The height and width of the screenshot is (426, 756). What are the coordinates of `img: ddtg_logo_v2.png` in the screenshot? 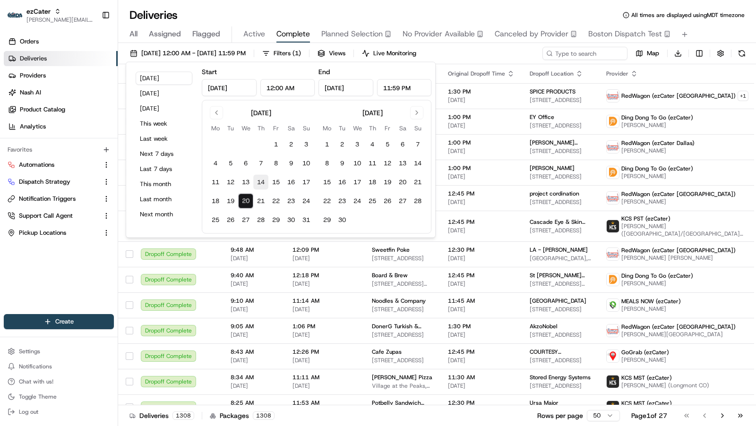 It's located at (613, 172).